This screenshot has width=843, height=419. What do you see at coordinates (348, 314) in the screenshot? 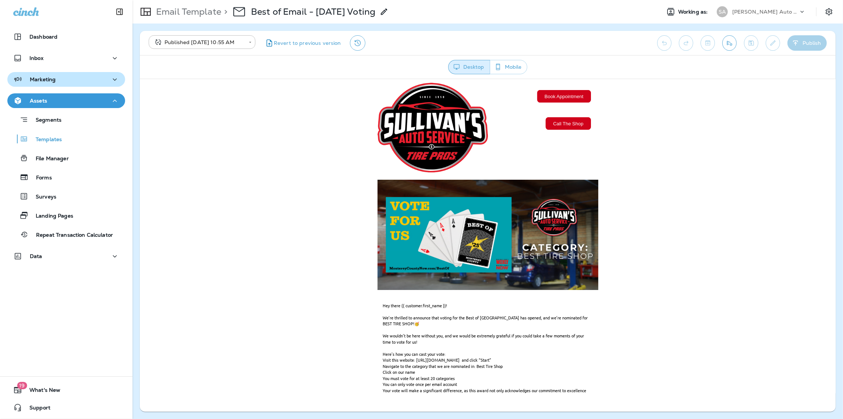
I see `p: Your vote will make a significant difference, as this award not only acknowledges our commitment ...` at bounding box center [348, 314].